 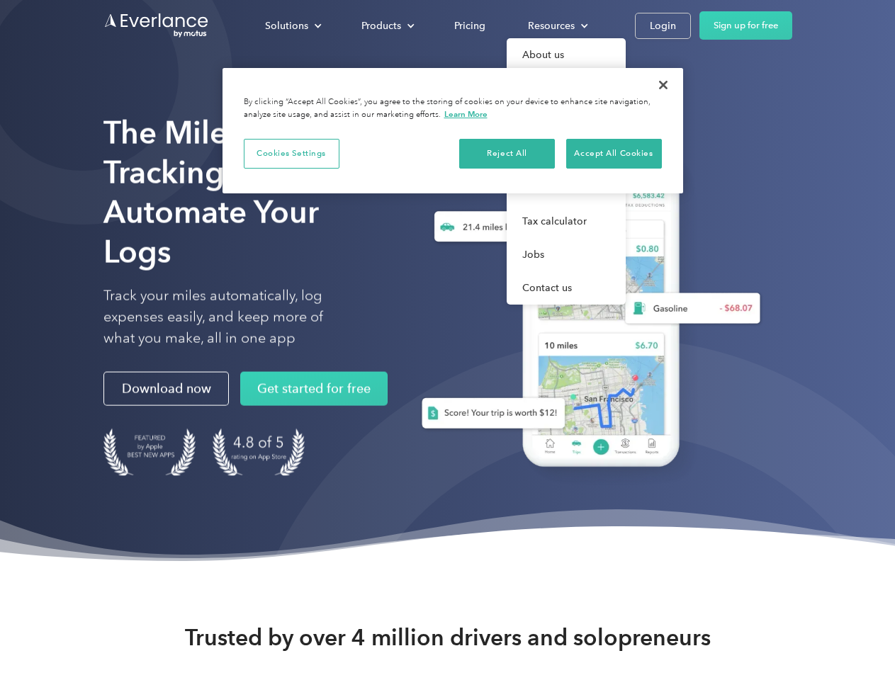 I want to click on img: Everlance, mileage tracker app, expense tracking app, so click(x=585, y=311).